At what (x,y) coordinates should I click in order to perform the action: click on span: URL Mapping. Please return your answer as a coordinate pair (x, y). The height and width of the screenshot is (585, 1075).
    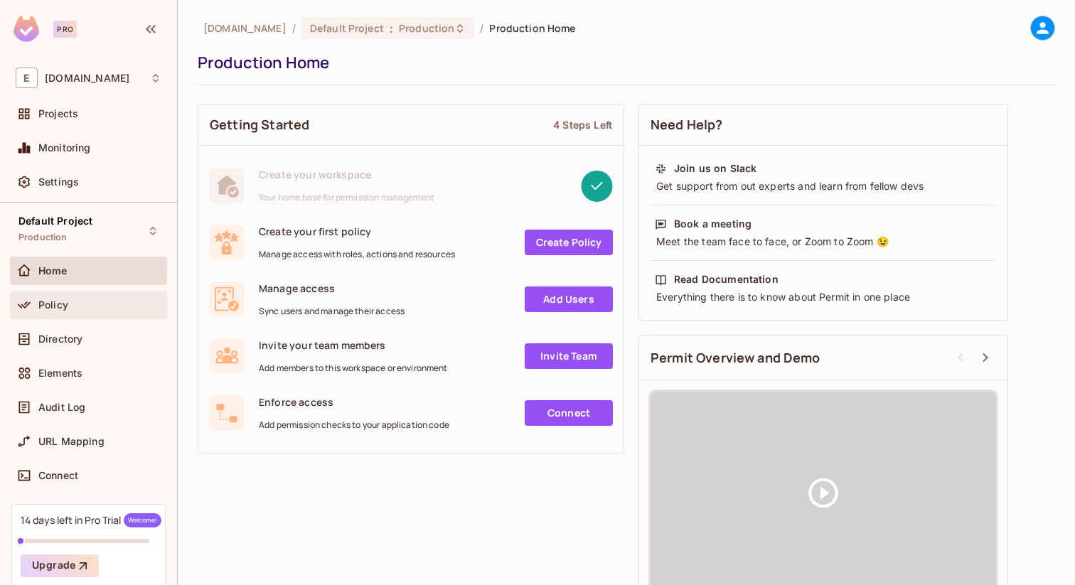
    Looking at the image, I should click on (71, 442).